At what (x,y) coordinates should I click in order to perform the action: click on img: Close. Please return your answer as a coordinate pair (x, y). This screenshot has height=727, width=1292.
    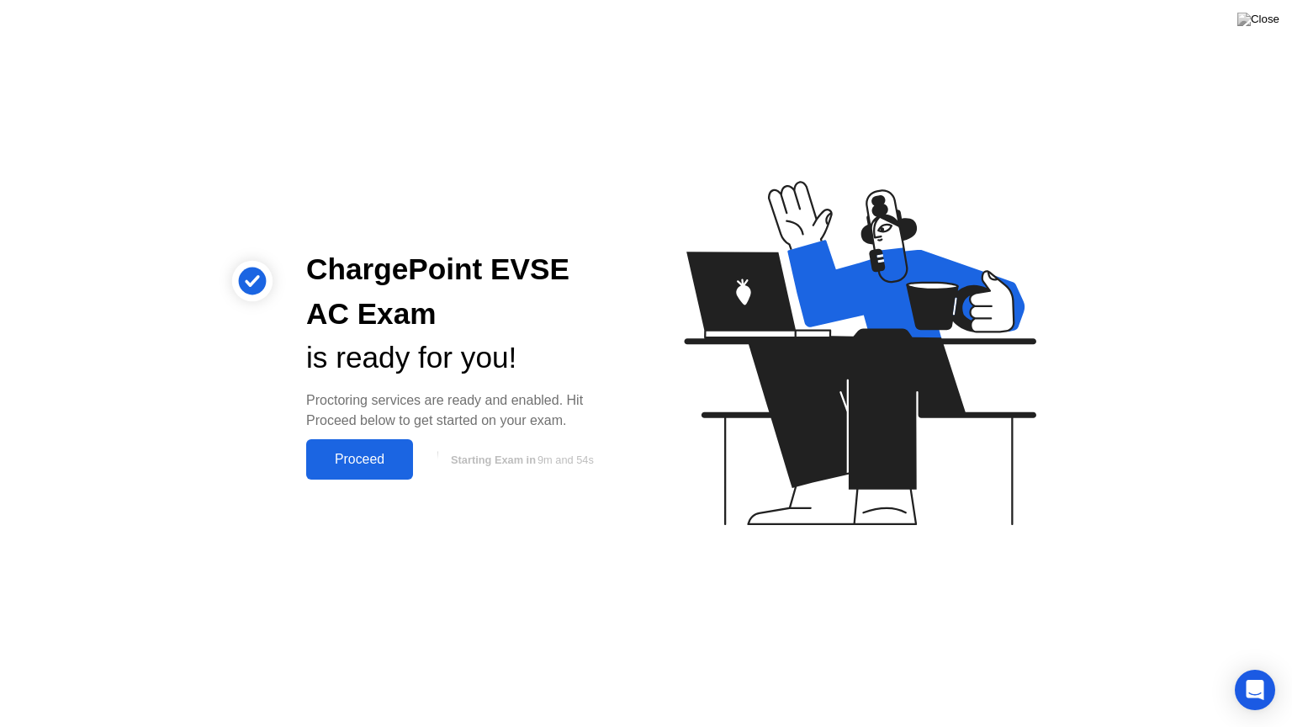
    Looking at the image, I should click on (1258, 19).